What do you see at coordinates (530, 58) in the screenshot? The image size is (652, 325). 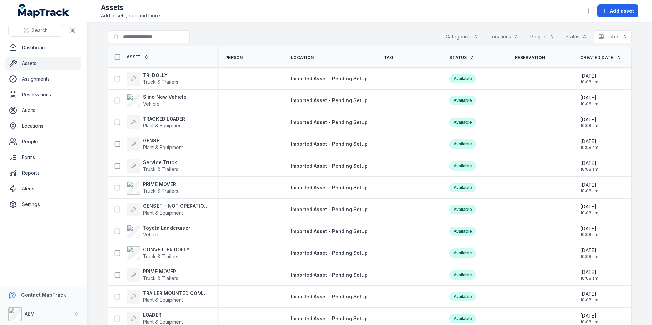 I see `span: Reservation` at bounding box center [530, 58].